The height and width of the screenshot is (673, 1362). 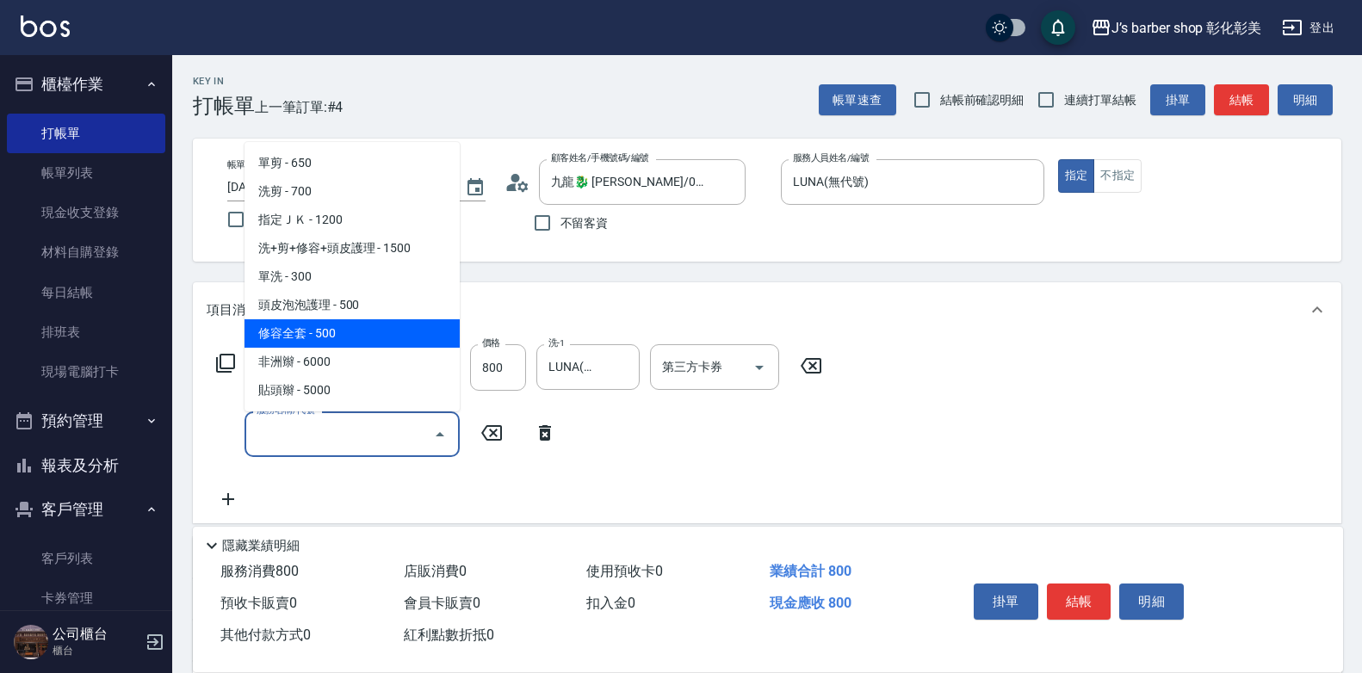 What do you see at coordinates (86, 466) in the screenshot?
I see `button: 報表及分析` at bounding box center [86, 466].